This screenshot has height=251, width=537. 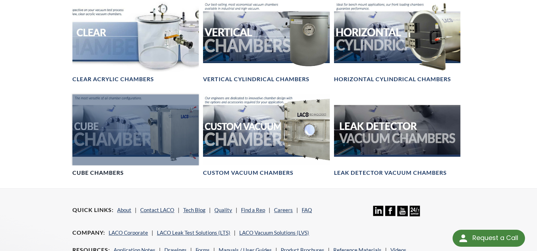 I want to click on a: Tech Blog, so click(x=194, y=210).